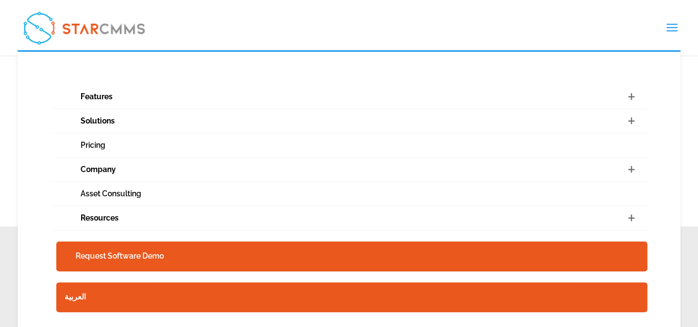 This screenshot has width=698, height=327. I want to click on a: Features, so click(349, 97).